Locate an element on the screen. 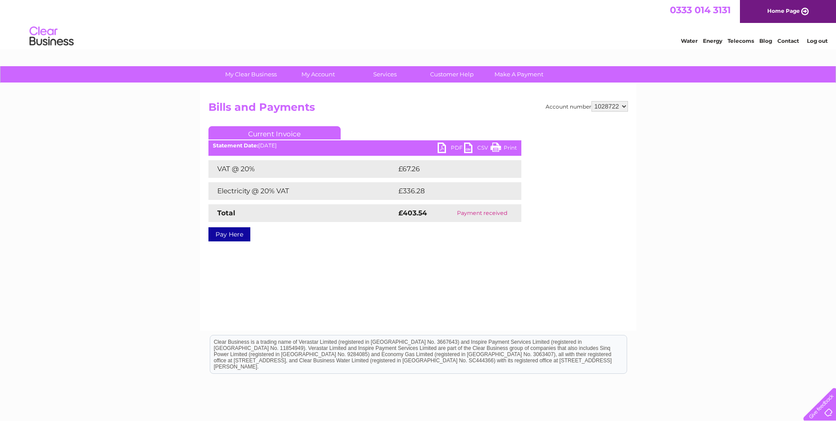 The height and width of the screenshot is (421, 836). img: logo.png is located at coordinates (52, 36).